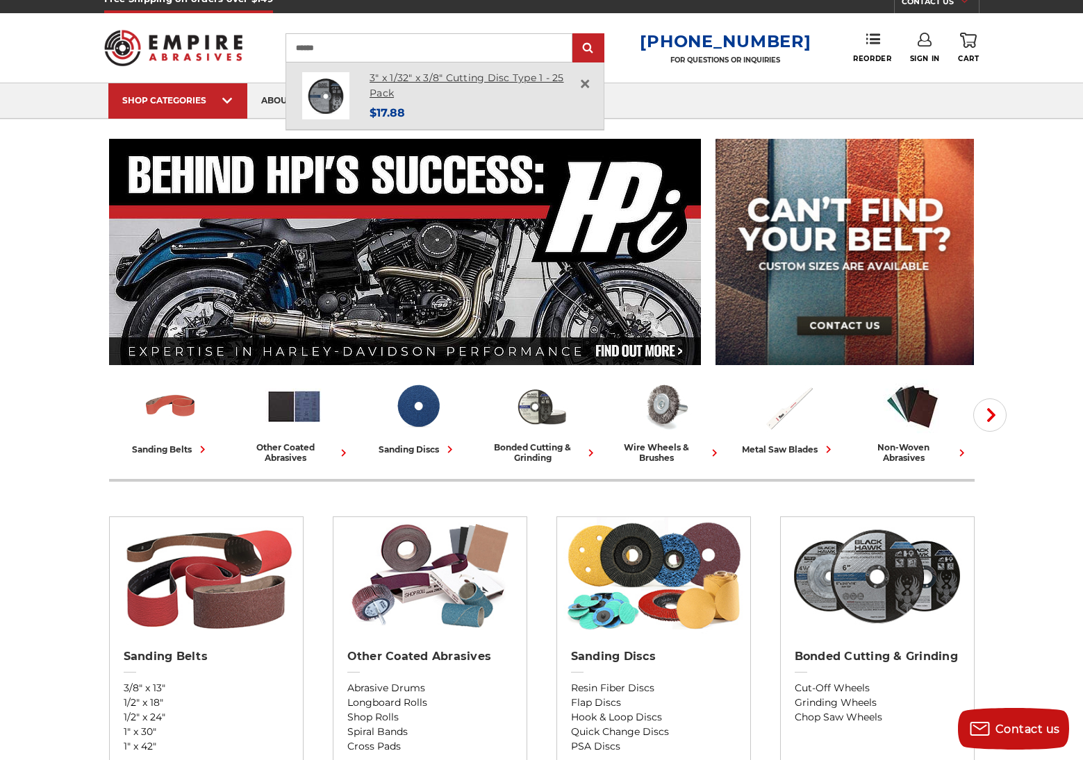 The width and height of the screenshot is (1083, 760). Describe the element at coordinates (871, 58) in the screenshot. I see `span: Reorder` at that location.